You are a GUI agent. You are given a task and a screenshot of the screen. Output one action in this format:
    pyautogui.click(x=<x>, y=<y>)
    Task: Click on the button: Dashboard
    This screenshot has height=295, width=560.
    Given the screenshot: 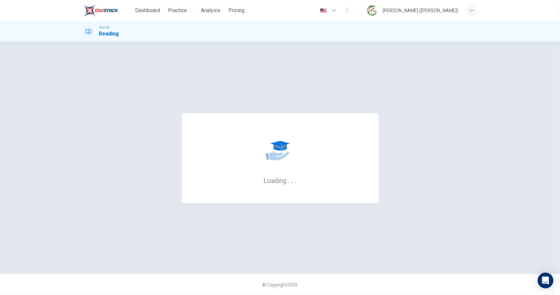 What is the action you would take?
    pyautogui.click(x=148, y=11)
    